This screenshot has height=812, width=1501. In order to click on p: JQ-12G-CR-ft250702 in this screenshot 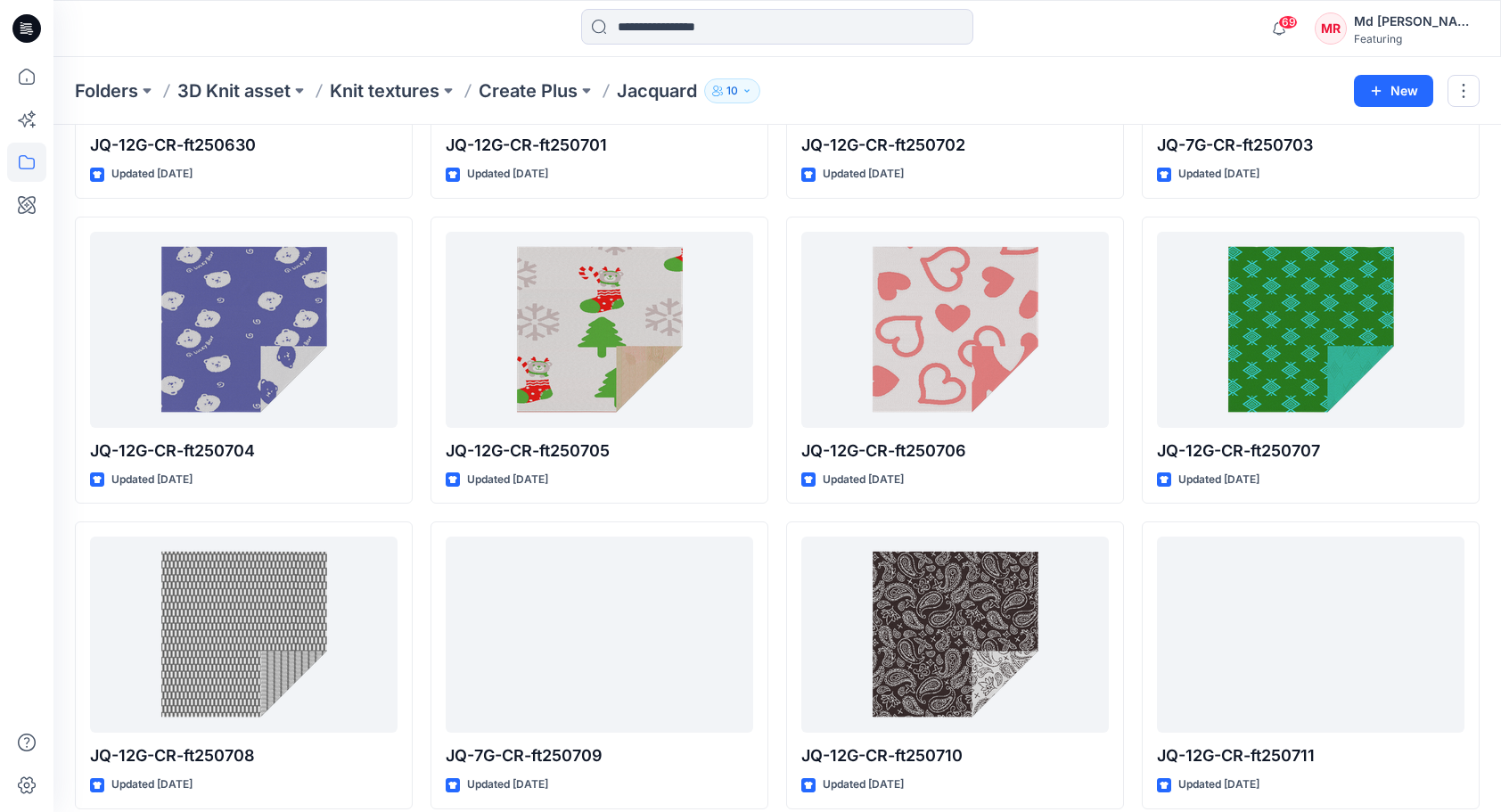, I will do `click(955, 146)`.